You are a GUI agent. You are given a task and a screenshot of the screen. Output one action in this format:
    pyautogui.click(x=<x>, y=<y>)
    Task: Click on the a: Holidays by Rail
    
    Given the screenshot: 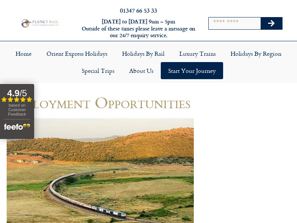 What is the action you would take?
    pyautogui.click(x=143, y=53)
    